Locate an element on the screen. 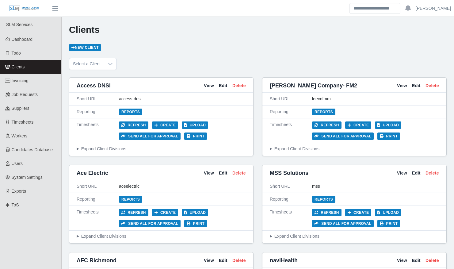  span: Select a Client is located at coordinates (87, 64).